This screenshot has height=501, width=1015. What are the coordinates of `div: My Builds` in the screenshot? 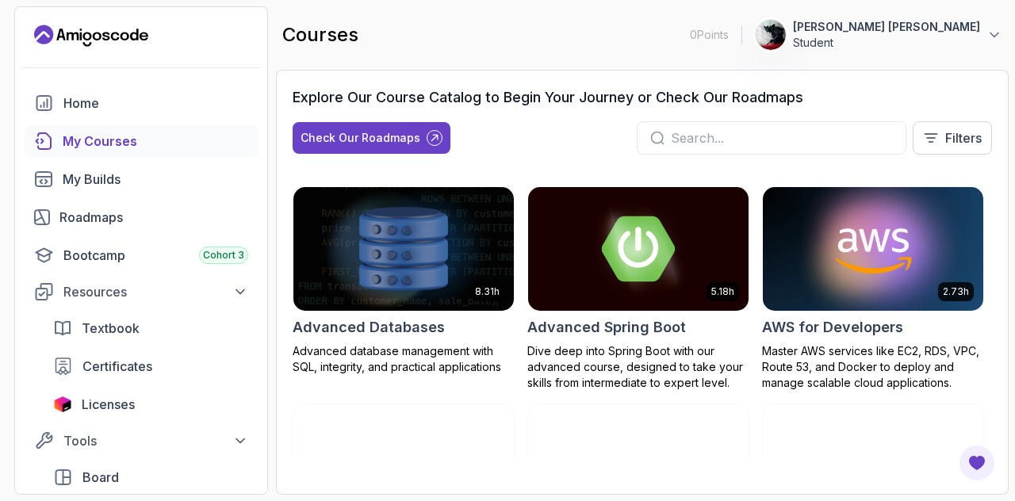 It's located at (155, 179).